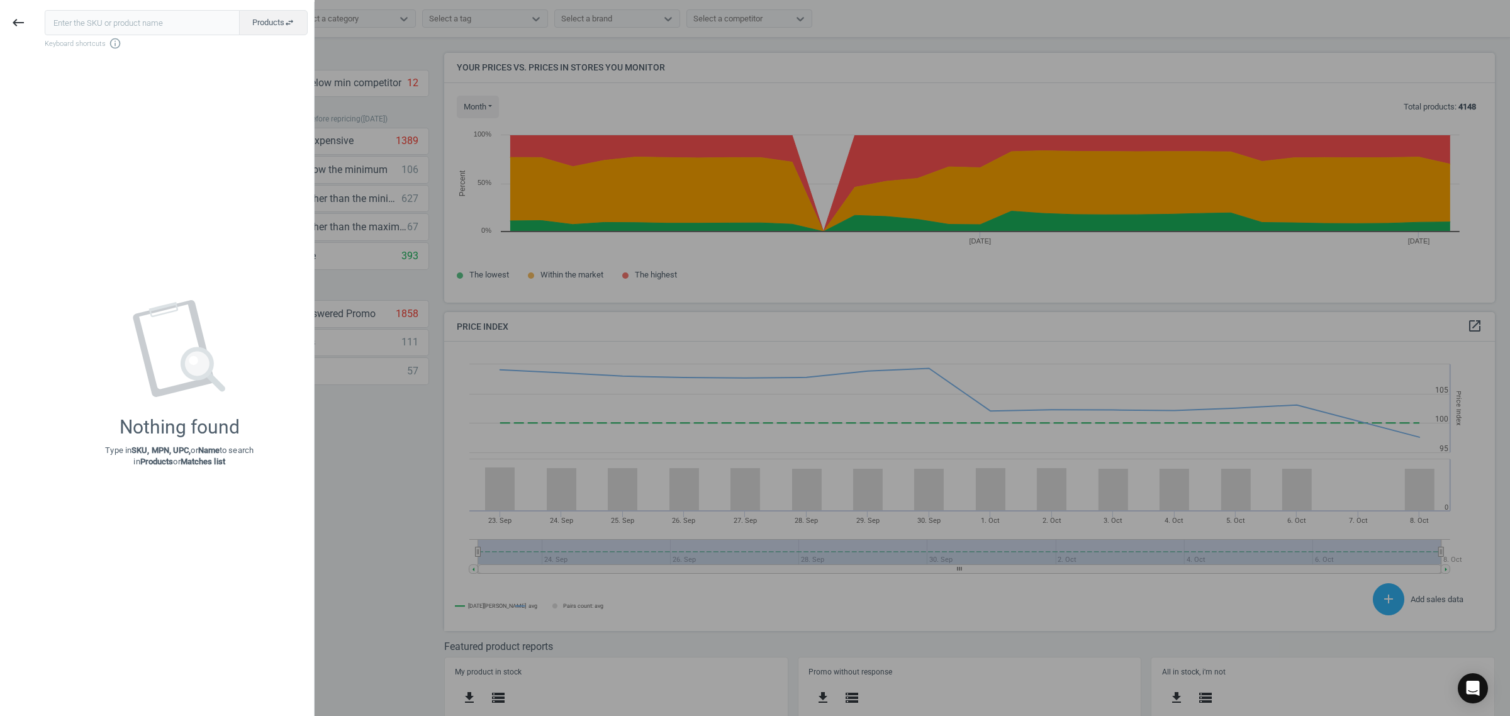 The height and width of the screenshot is (716, 1510). Describe the element at coordinates (18, 23) in the screenshot. I see `i: keyboard_backspace` at that location.